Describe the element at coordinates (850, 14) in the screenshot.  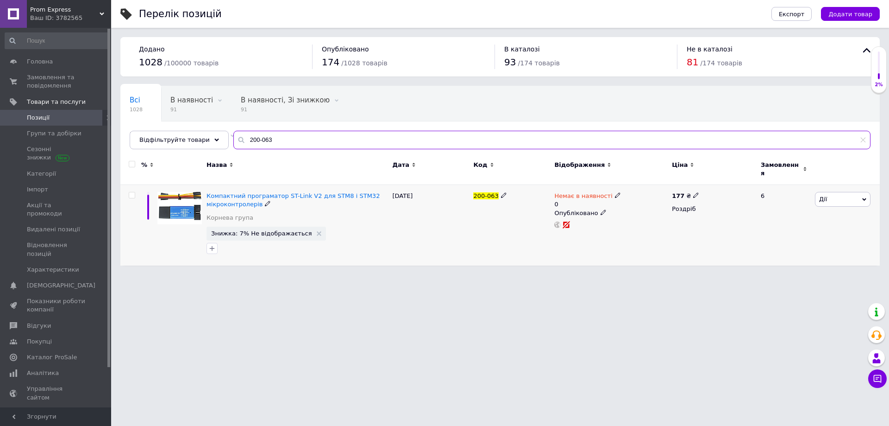
I see `button: Додати товар` at that location.